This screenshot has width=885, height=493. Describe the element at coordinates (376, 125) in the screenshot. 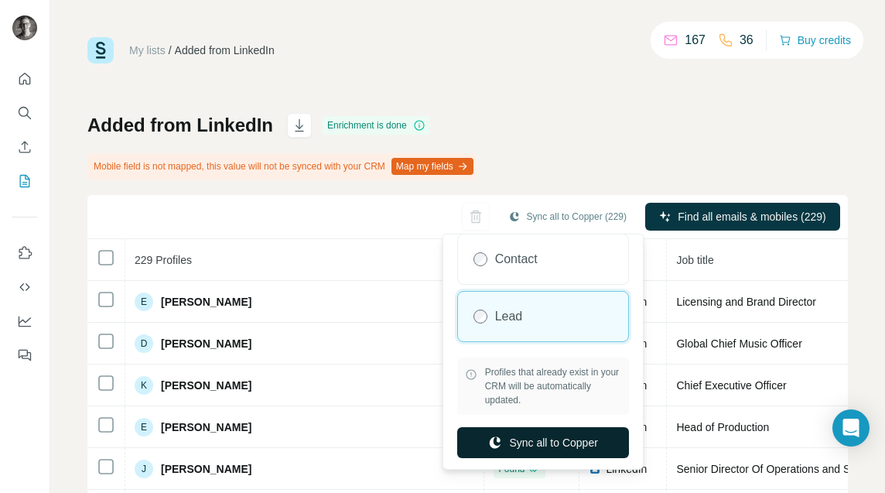

I see `div: Enrichment is done` at that location.